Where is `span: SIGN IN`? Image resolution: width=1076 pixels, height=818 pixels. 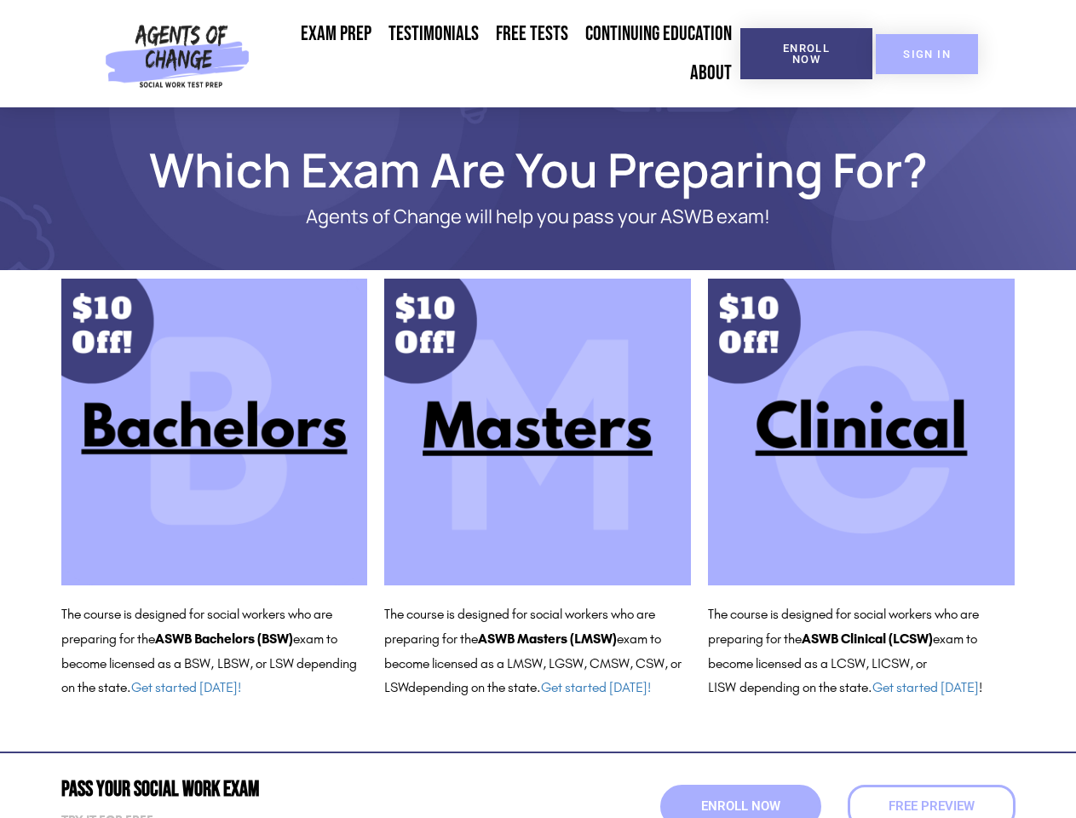 span: SIGN IN is located at coordinates (927, 54).